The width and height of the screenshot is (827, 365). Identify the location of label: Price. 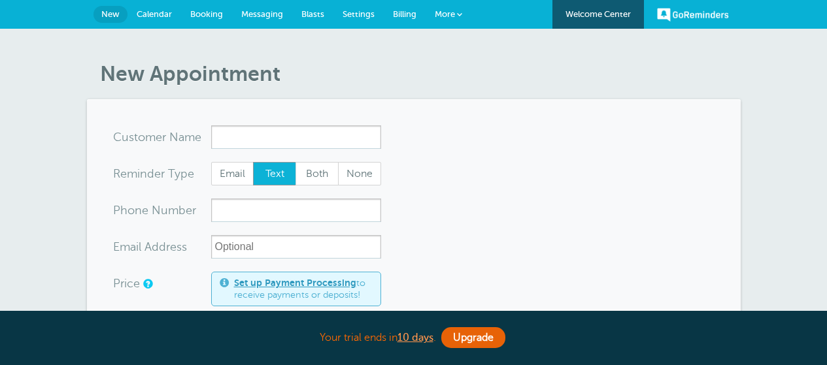
(126, 284).